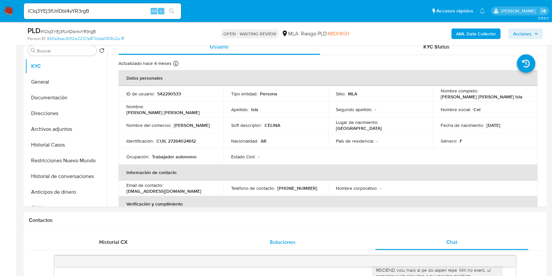 The image size is (552, 276). Describe the element at coordinates (328, 172) in the screenshot. I see `th: Información de contacto` at that location.